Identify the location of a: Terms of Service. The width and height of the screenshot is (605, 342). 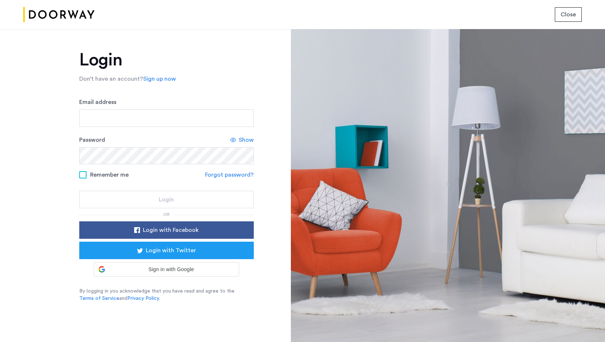
(99, 298).